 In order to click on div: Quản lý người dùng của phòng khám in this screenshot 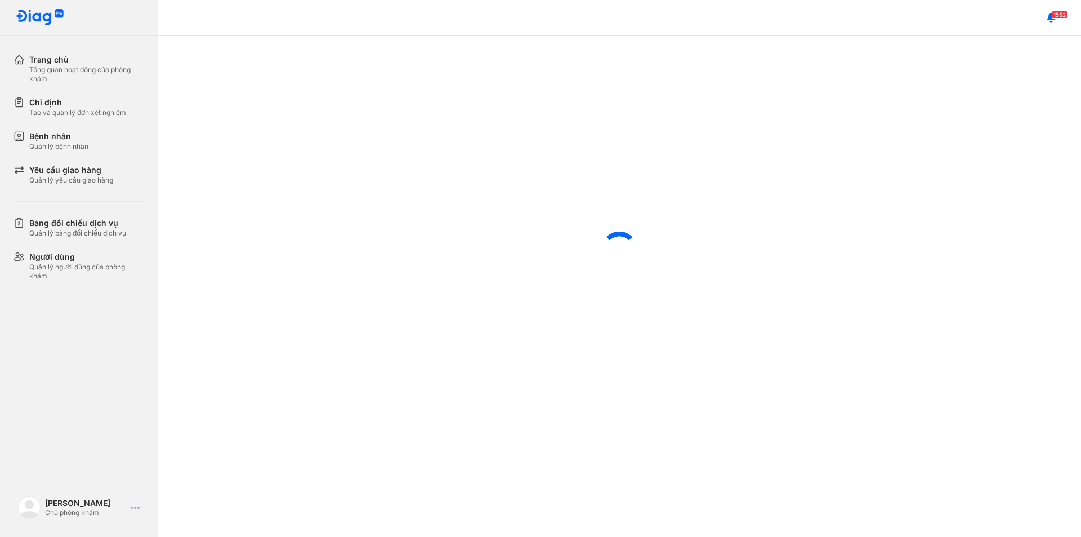, I will do `click(87, 271)`.